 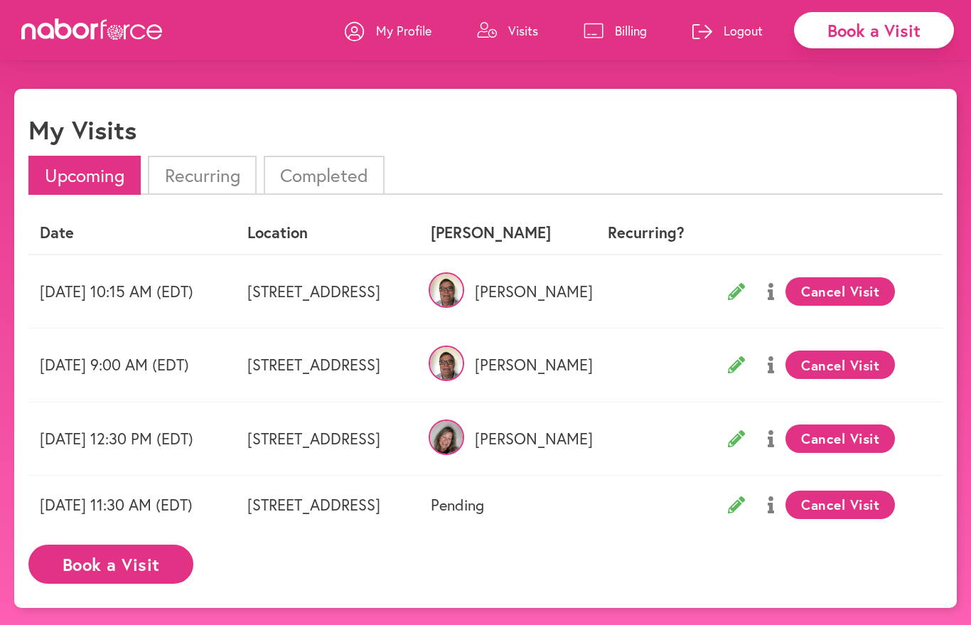 I want to click on th: Date, so click(x=132, y=232).